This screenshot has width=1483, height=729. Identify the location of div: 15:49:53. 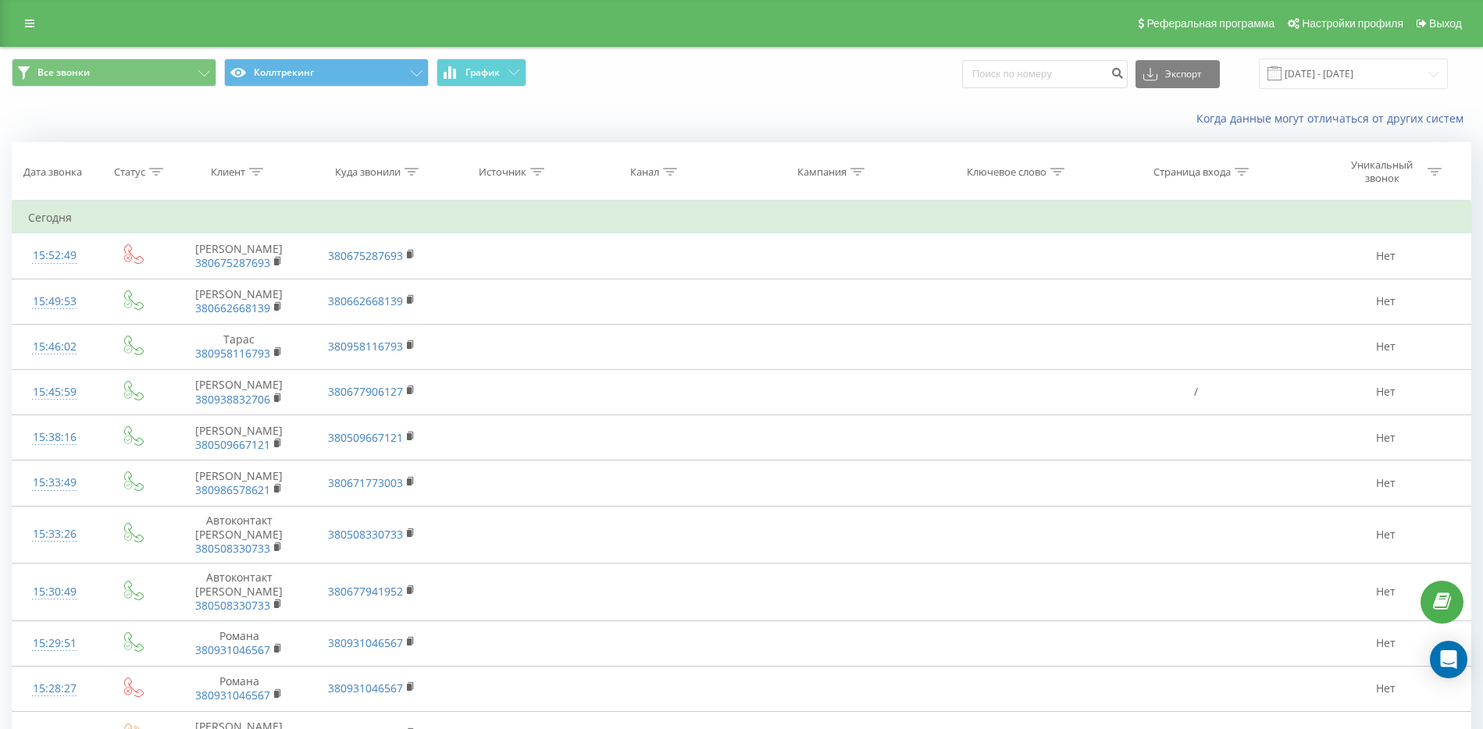
(55, 301).